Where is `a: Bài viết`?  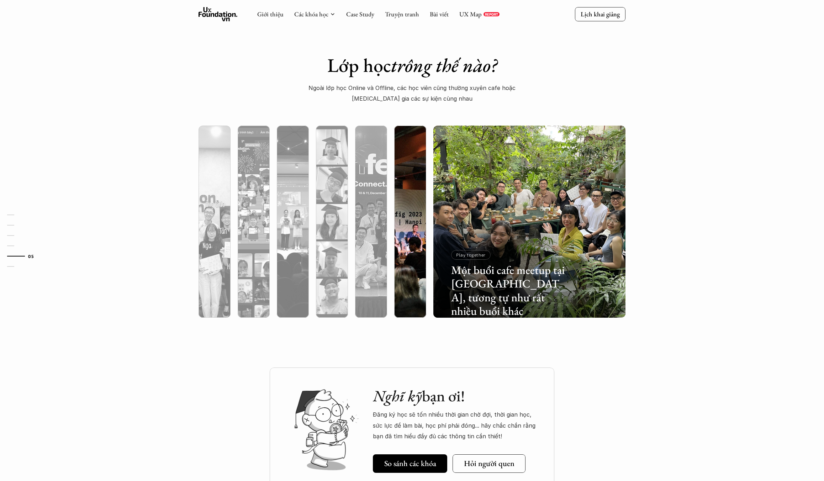
a: Bài viết is located at coordinates (439, 14).